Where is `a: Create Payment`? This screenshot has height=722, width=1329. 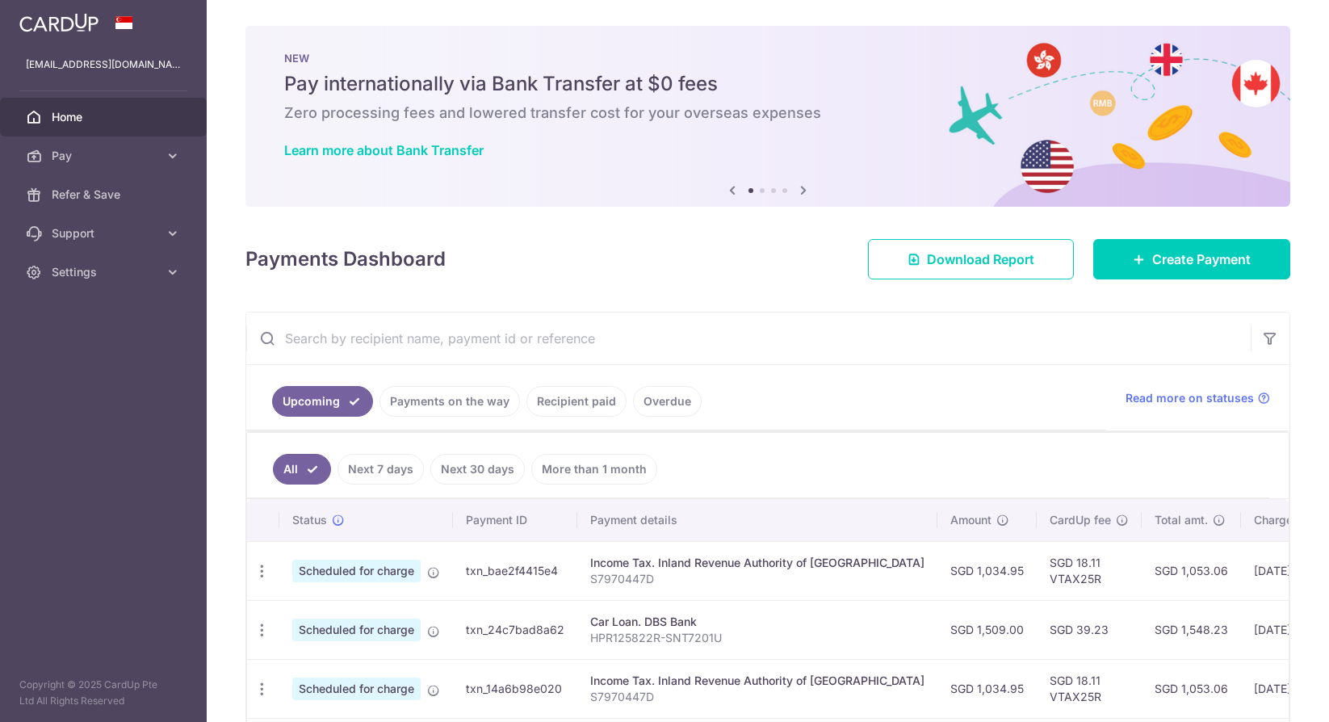 a: Create Payment is located at coordinates (1192, 259).